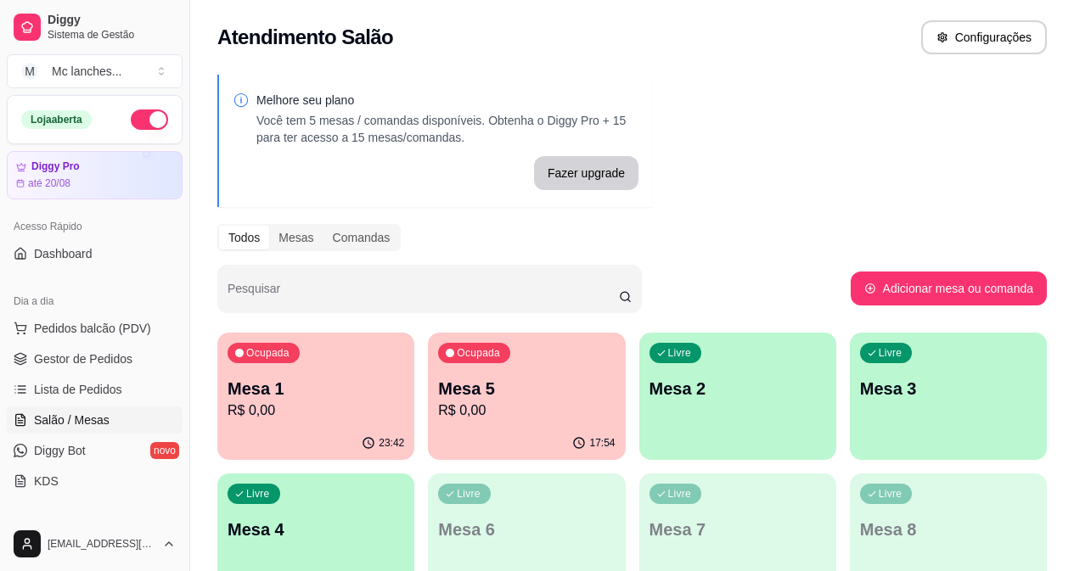  I want to click on a: Fazer upgrade, so click(586, 173).